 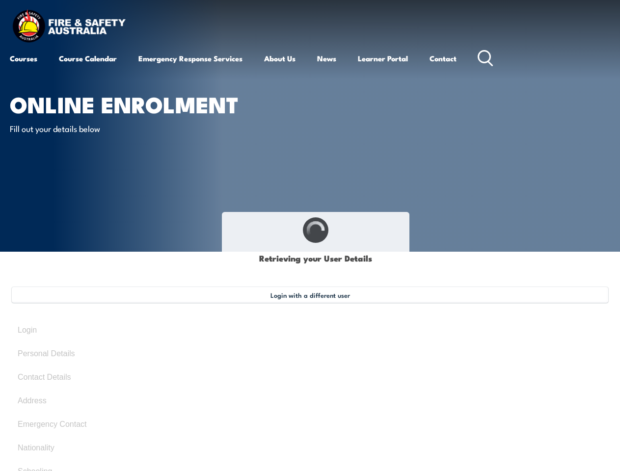 What do you see at coordinates (24, 58) in the screenshot?
I see `a: Courses` at bounding box center [24, 58].